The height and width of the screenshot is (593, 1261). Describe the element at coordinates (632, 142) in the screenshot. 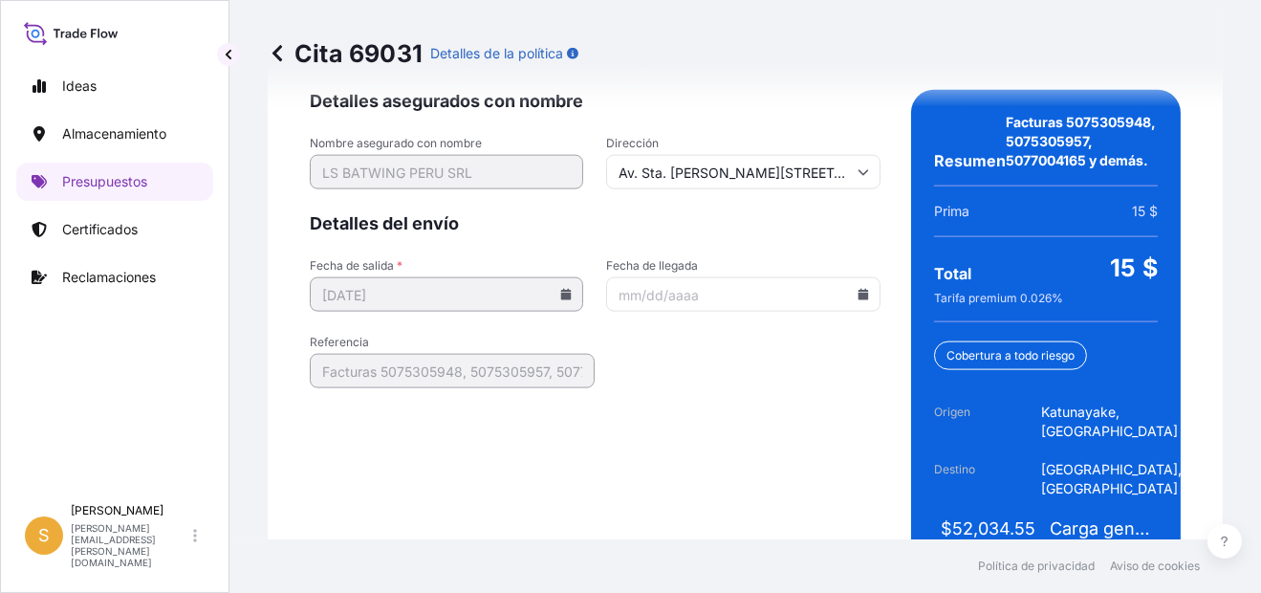

I see `font: Dirección` at that location.